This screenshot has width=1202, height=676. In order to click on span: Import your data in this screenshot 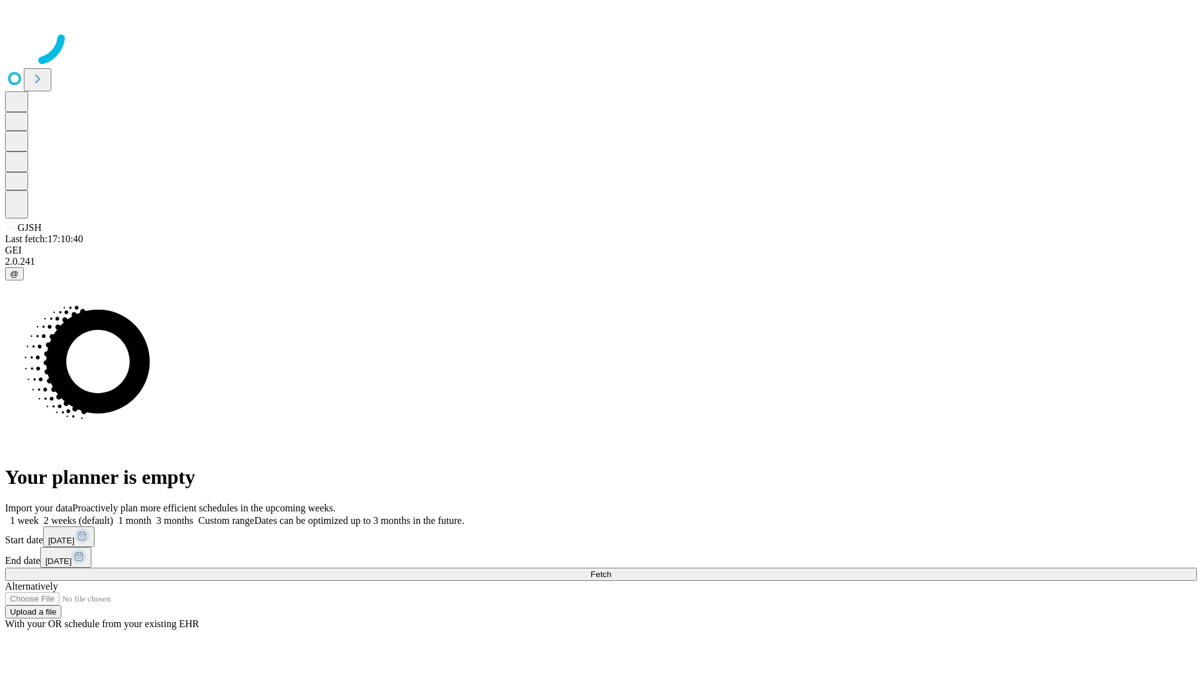, I will do `click(39, 508)`.